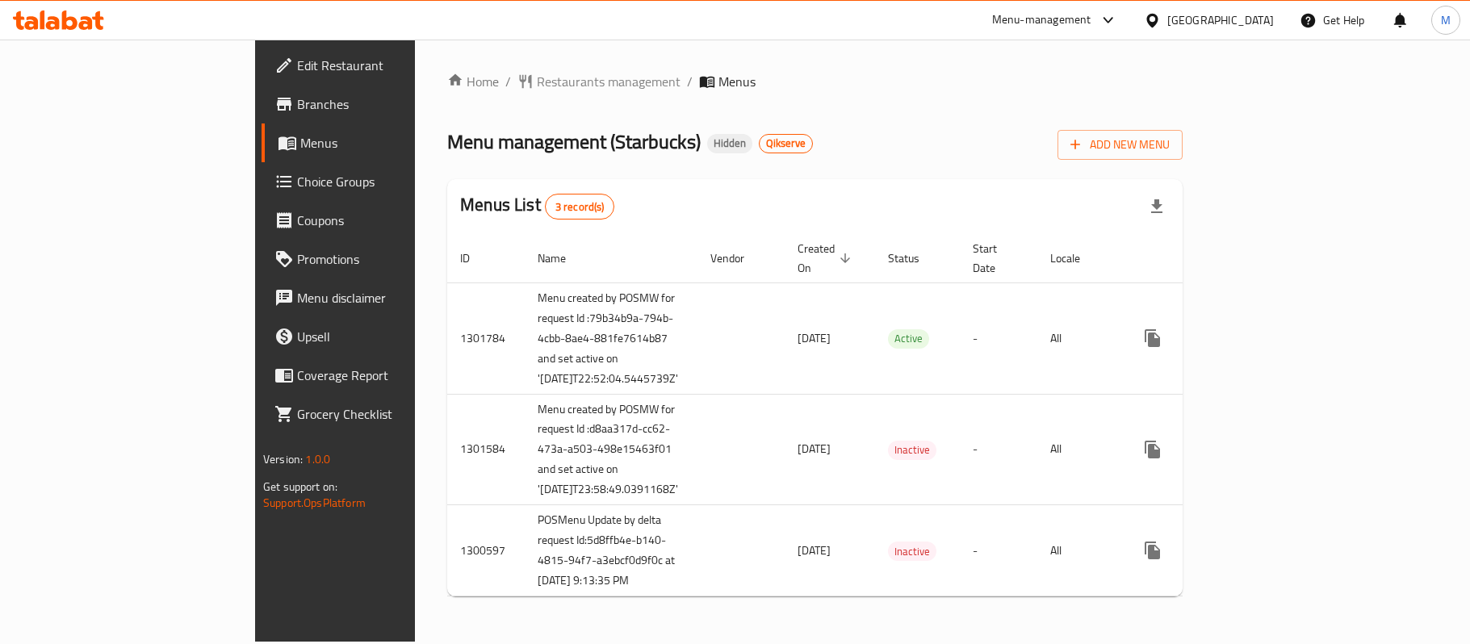  I want to click on a: Branches, so click(381, 104).